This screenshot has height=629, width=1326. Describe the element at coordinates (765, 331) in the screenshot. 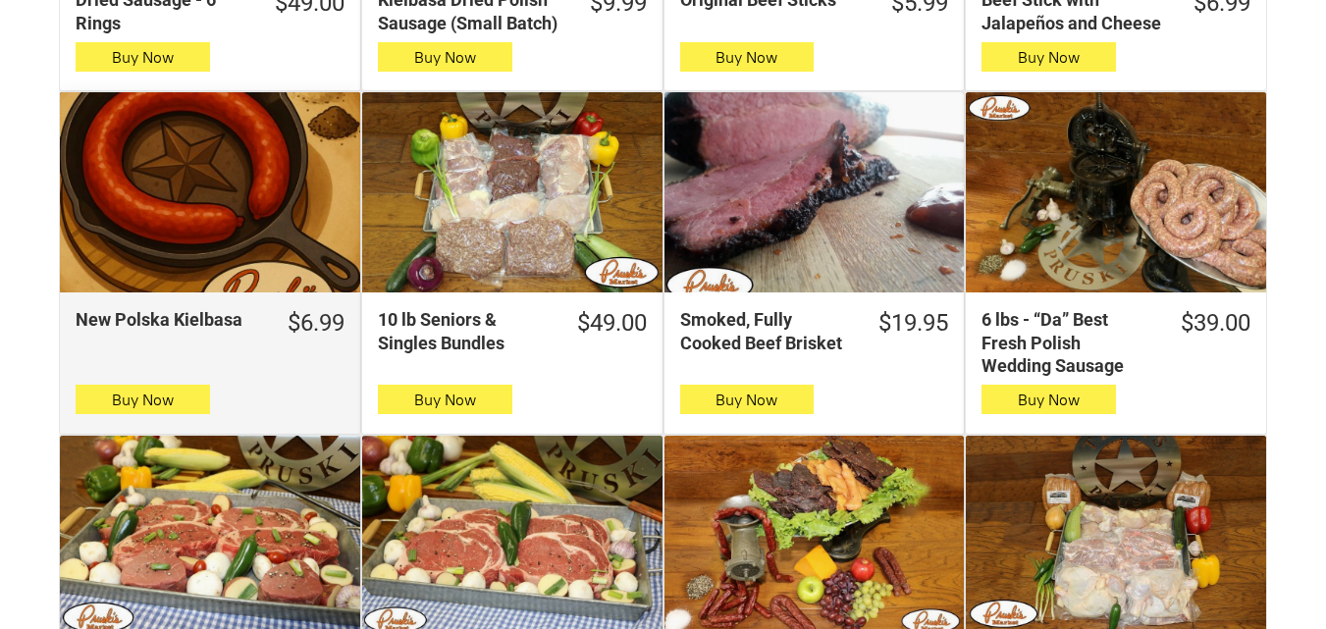

I see `div: Smoked, Fully Cooked Beef Brisket` at that location.